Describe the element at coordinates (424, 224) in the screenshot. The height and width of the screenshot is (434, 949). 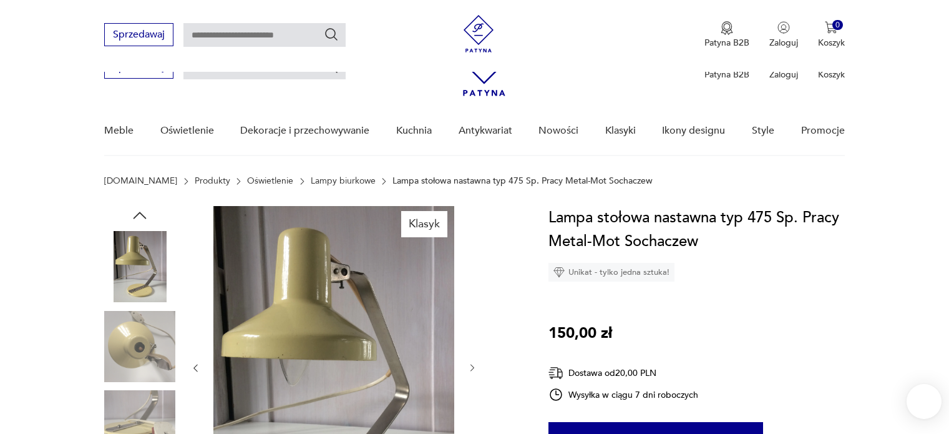
I see `div: Klasyk` at that location.